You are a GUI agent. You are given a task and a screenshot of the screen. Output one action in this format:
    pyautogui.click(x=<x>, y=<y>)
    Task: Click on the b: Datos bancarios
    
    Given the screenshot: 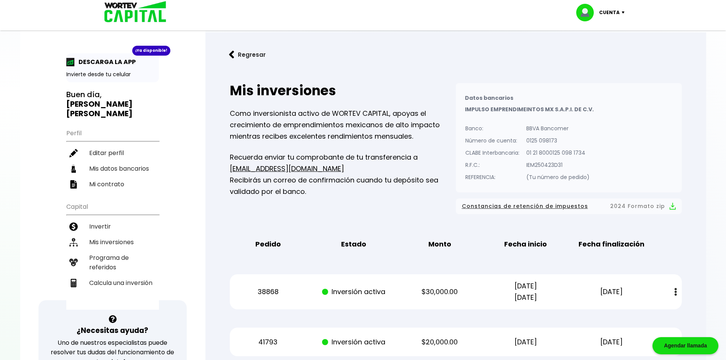 What is the action you would take?
    pyautogui.click(x=489, y=98)
    